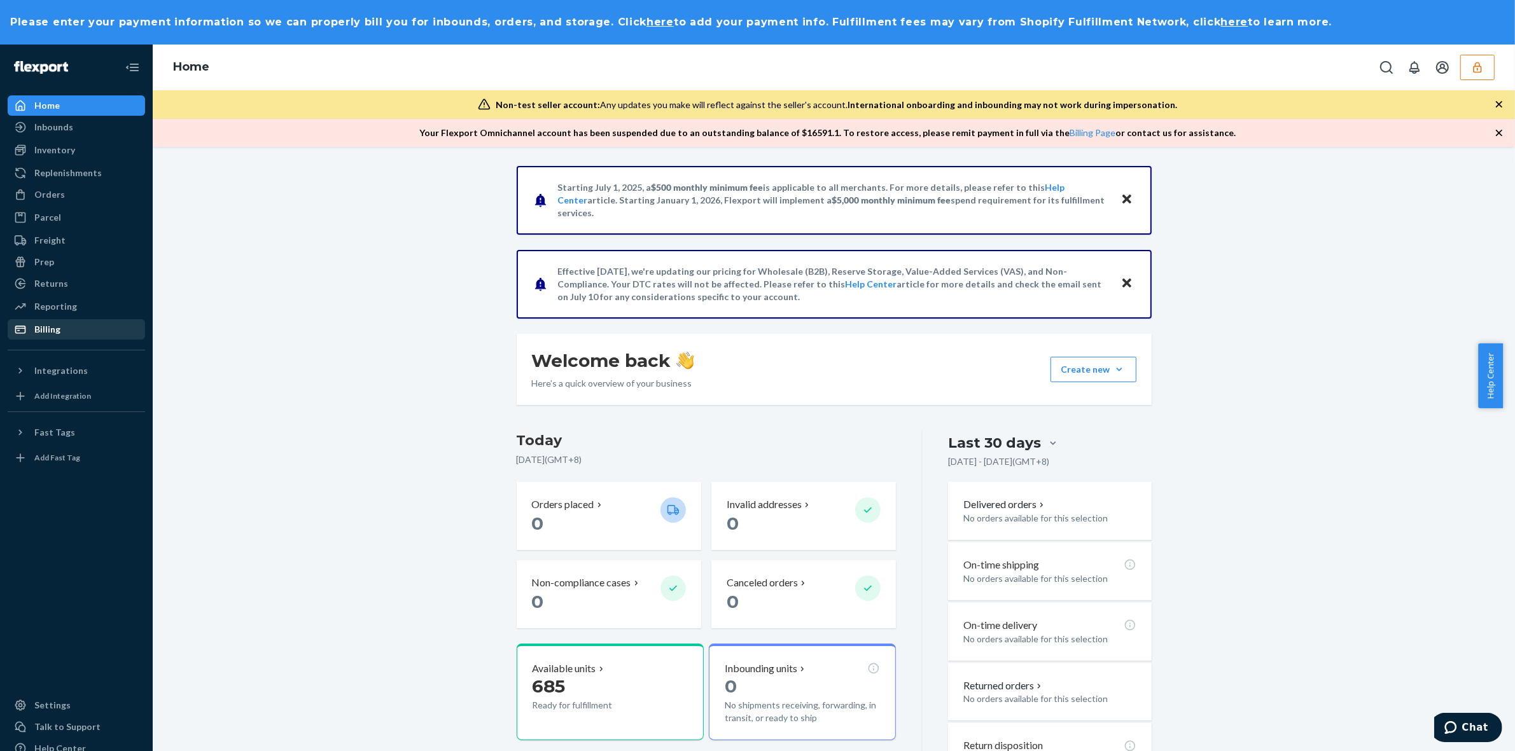  What do you see at coordinates (53, 127) in the screenshot?
I see `div: Inbounds` at bounding box center [53, 127].